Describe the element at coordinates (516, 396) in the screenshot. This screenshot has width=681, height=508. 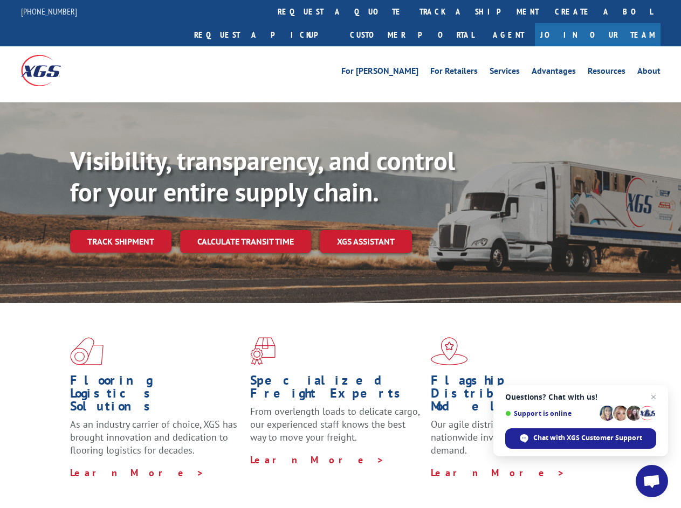
I see `h1: Flagship Distribution Model` at that location.